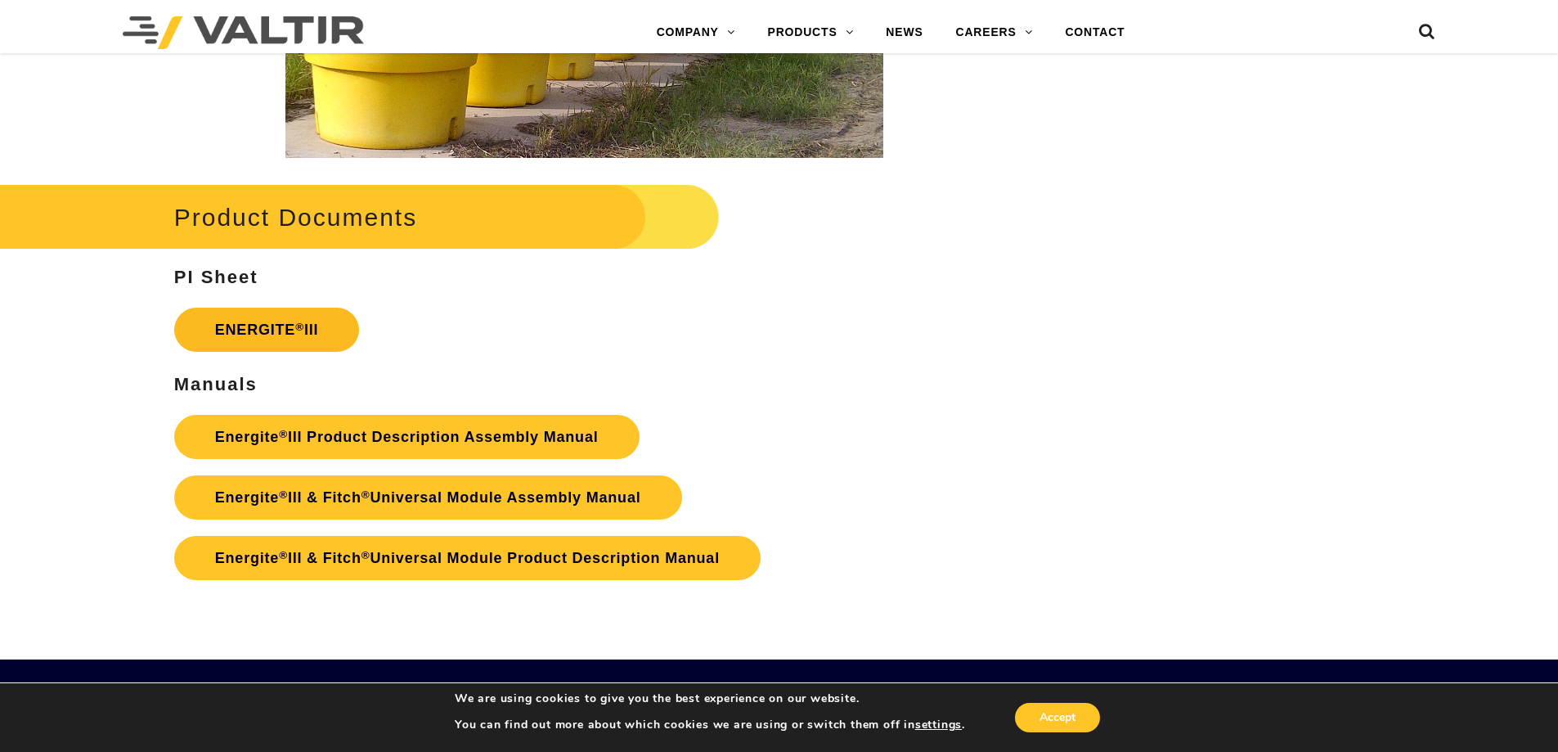 Image resolution: width=1558 pixels, height=752 pixels. I want to click on button: settings, so click(938, 725).